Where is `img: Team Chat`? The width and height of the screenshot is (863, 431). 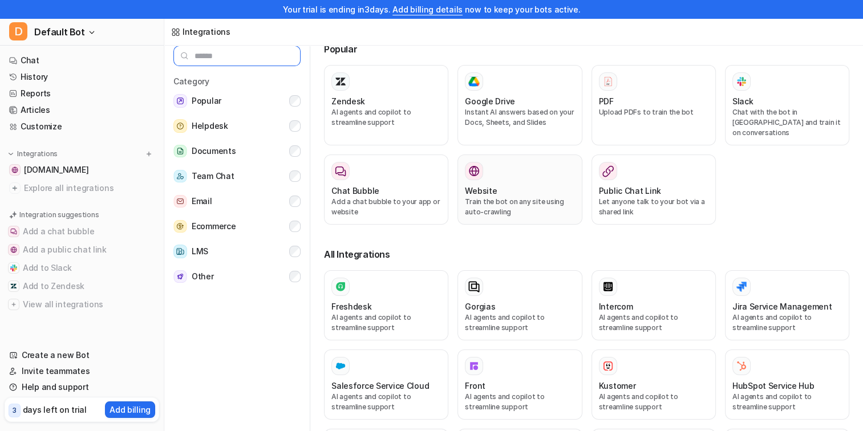 img: Team Chat is located at coordinates (180, 176).